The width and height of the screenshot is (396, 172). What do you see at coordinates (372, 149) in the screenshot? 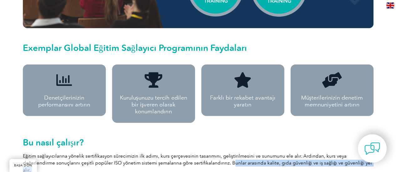
I see `img: contact-chat.png` at bounding box center [372, 149].